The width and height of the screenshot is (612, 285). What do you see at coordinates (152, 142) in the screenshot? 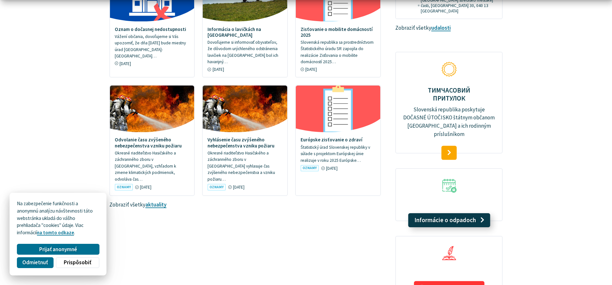
I see `h4: Odvolanie času zvýšeného nebezpečenstva vzniku požiaru` at bounding box center [152, 142].